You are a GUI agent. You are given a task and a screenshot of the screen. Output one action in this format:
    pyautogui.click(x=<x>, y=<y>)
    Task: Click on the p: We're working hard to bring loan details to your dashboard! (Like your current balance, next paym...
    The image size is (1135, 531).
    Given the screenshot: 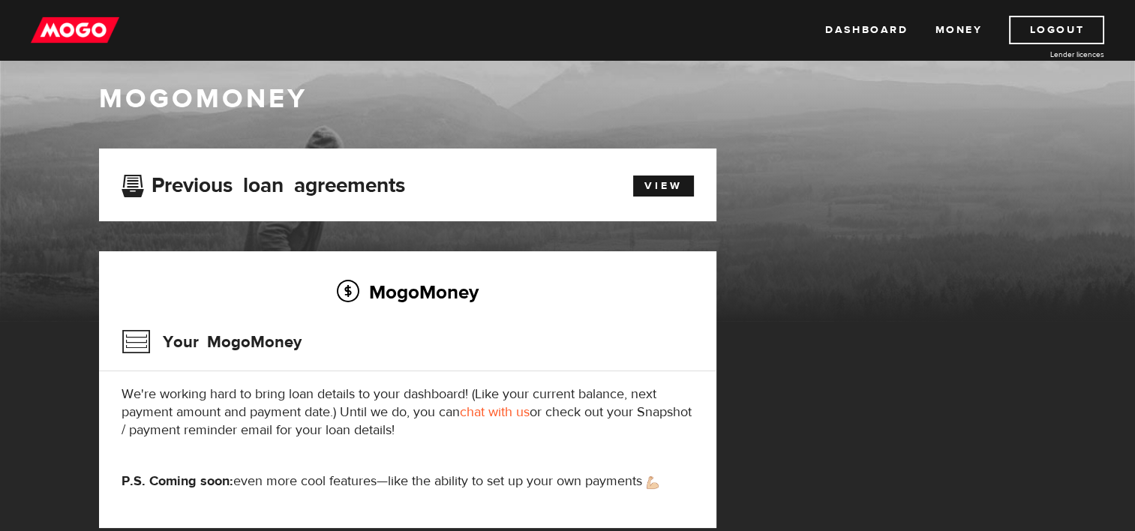 What is the action you would take?
    pyautogui.click(x=407, y=413)
    